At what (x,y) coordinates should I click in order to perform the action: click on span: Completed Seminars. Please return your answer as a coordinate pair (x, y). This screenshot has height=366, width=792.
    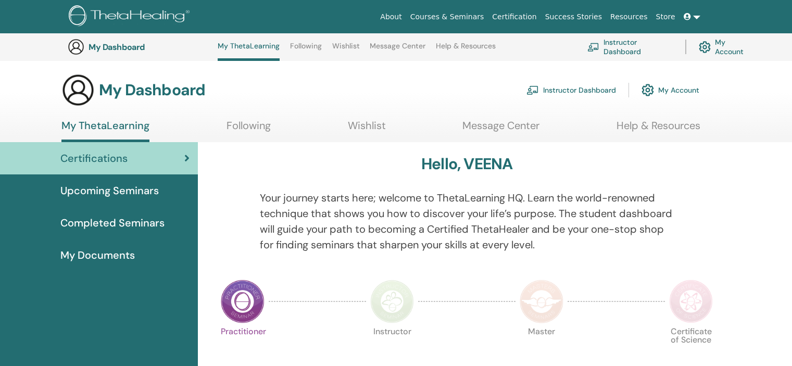
    Looking at the image, I should click on (112, 223).